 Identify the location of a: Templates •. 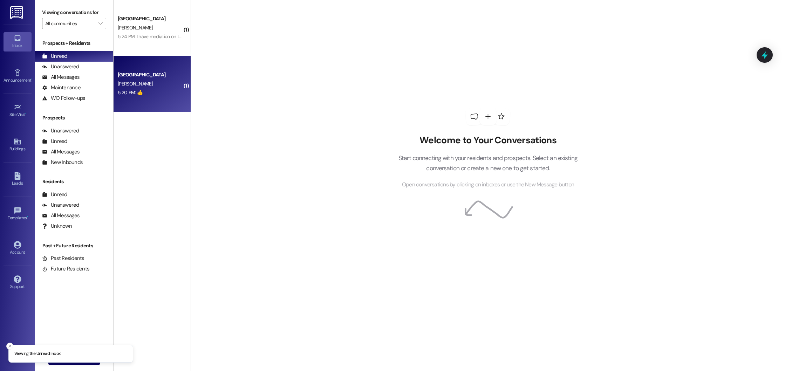
(18, 214).